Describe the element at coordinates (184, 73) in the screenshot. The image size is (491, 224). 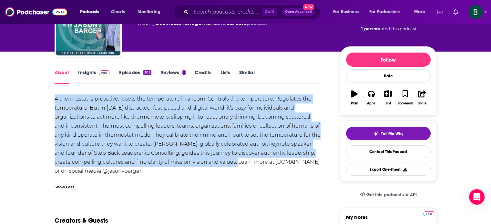
I see `div: 1` at that location.